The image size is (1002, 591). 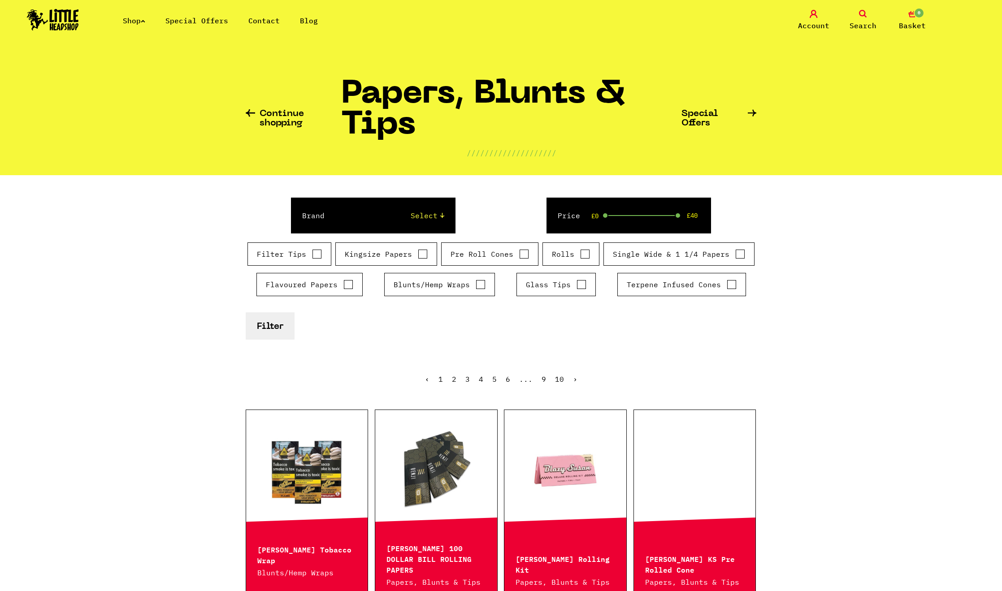 I want to click on span: Basket, so click(x=912, y=26).